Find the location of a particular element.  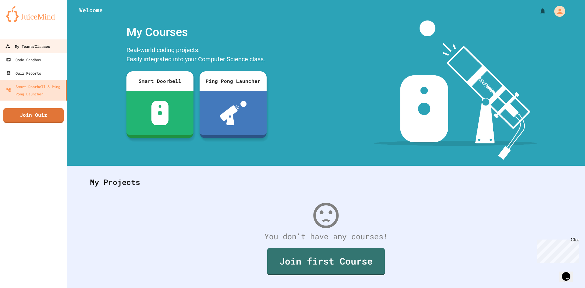

div: You don't have any courses! is located at coordinates (326, 237).